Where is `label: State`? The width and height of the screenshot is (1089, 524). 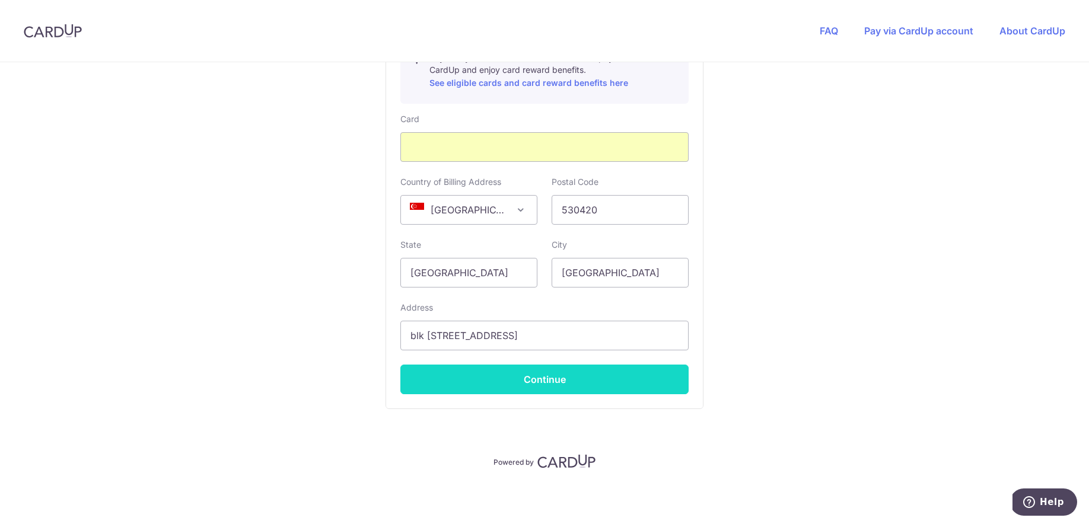
label: State is located at coordinates (410, 245).